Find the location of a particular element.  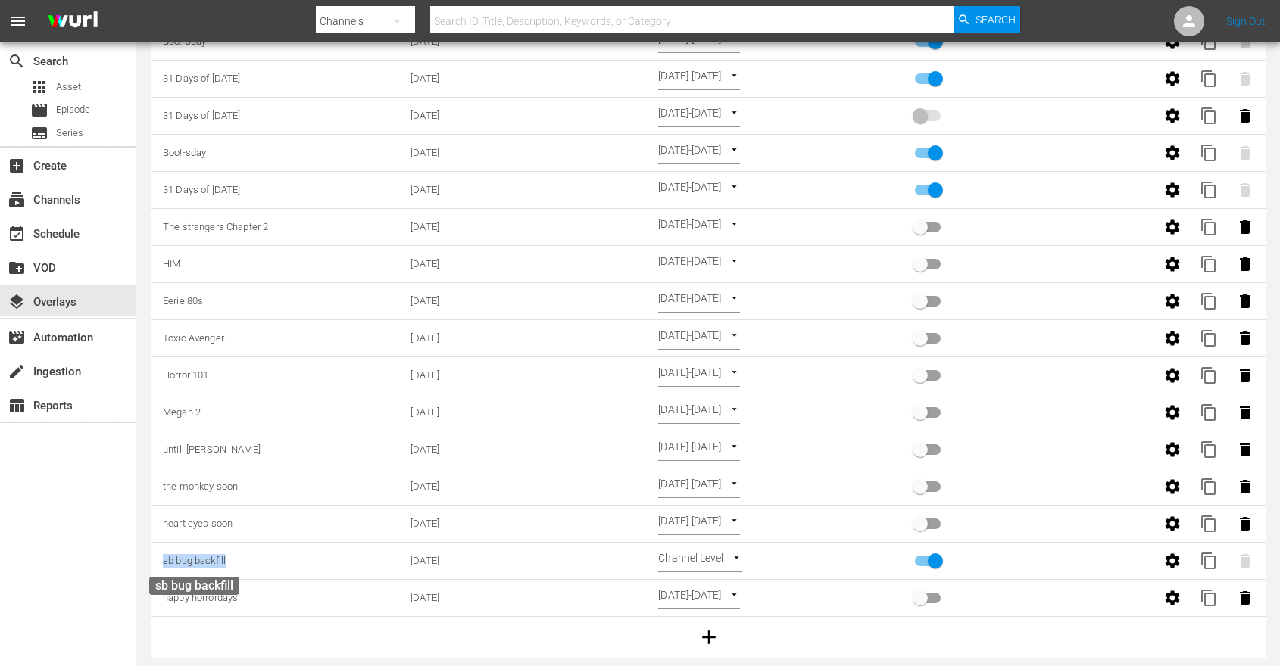

span: 12/10/2024 14:23:30 -08:00 is located at coordinates (425, 560).